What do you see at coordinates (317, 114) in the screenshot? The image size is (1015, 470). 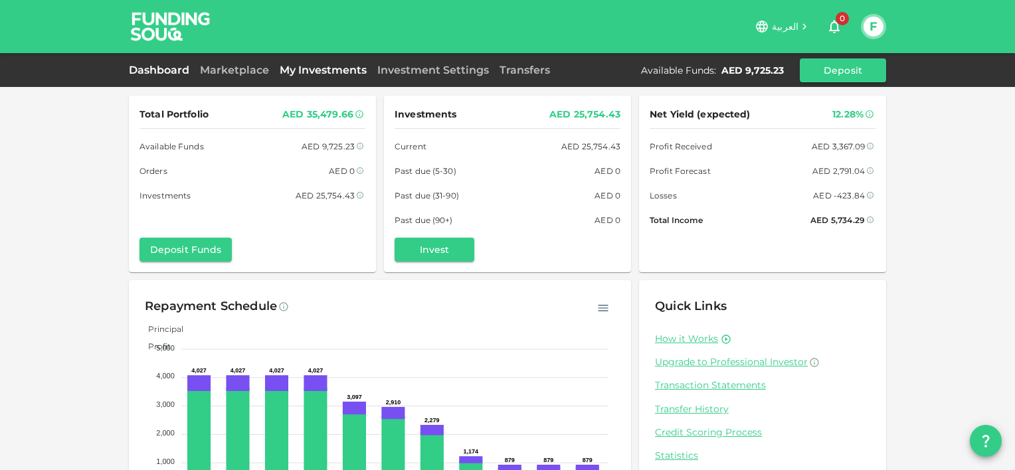 I see `div: AED 35,479.66` at bounding box center [317, 114].